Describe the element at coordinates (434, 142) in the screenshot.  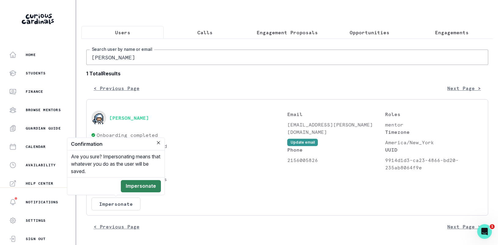
I see `p: America/New_York` at that location.